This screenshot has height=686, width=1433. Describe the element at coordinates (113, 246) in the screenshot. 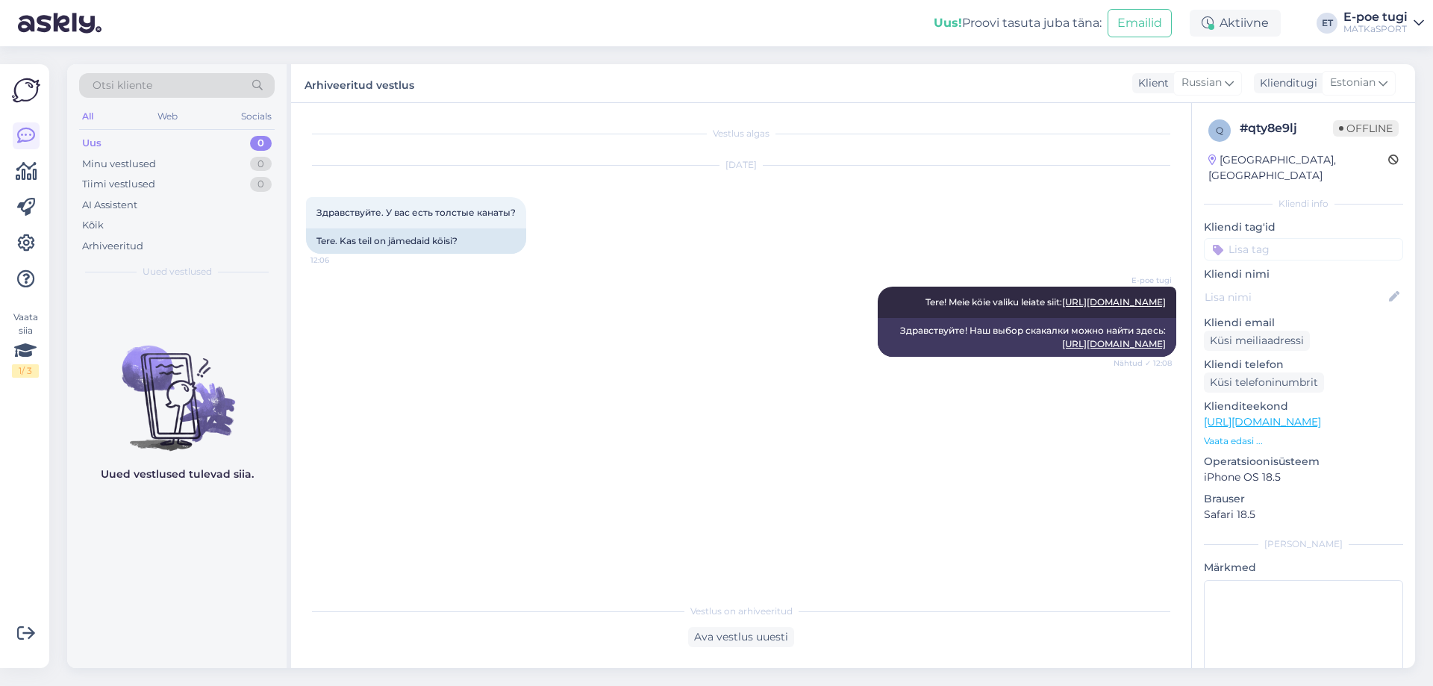

I see `div: Arhiveeritud` at that location.